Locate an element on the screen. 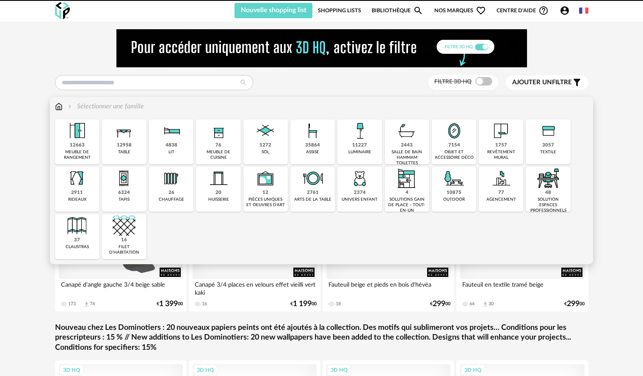 The image size is (643, 376). span: Ajouter un is located at coordinates (532, 82).